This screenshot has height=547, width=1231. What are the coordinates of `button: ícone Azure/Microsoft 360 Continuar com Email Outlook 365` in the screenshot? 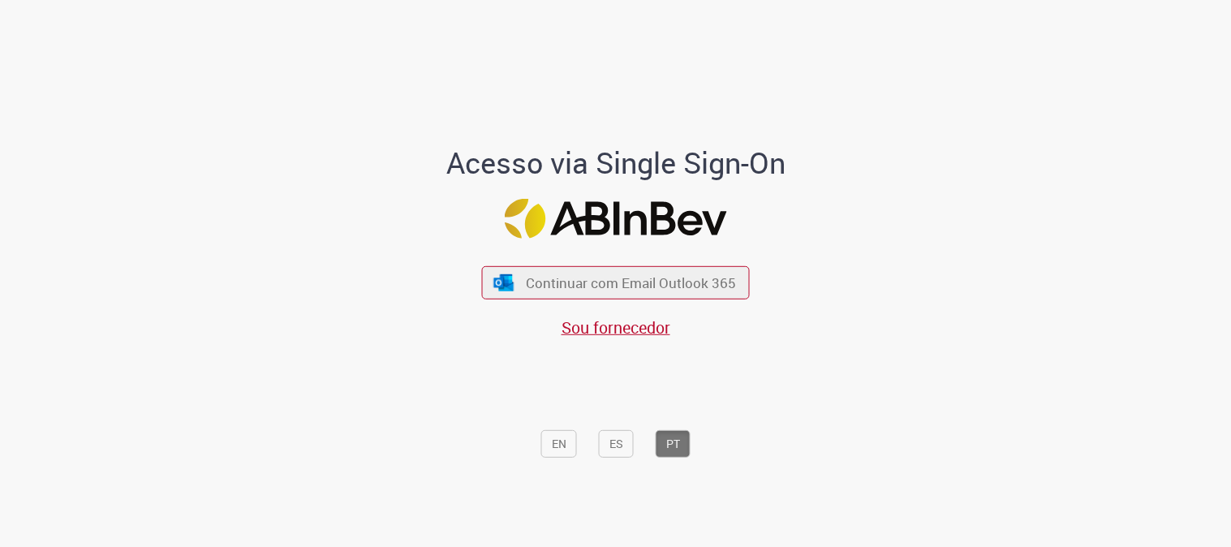 It's located at (616, 282).